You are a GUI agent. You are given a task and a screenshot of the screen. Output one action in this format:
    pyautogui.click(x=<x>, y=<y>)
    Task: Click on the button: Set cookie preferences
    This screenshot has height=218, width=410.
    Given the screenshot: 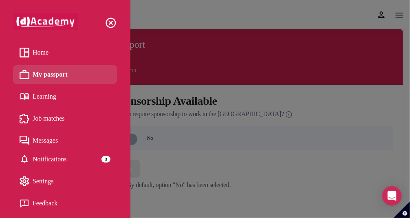 What is the action you would take?
    pyautogui.click(x=402, y=210)
    